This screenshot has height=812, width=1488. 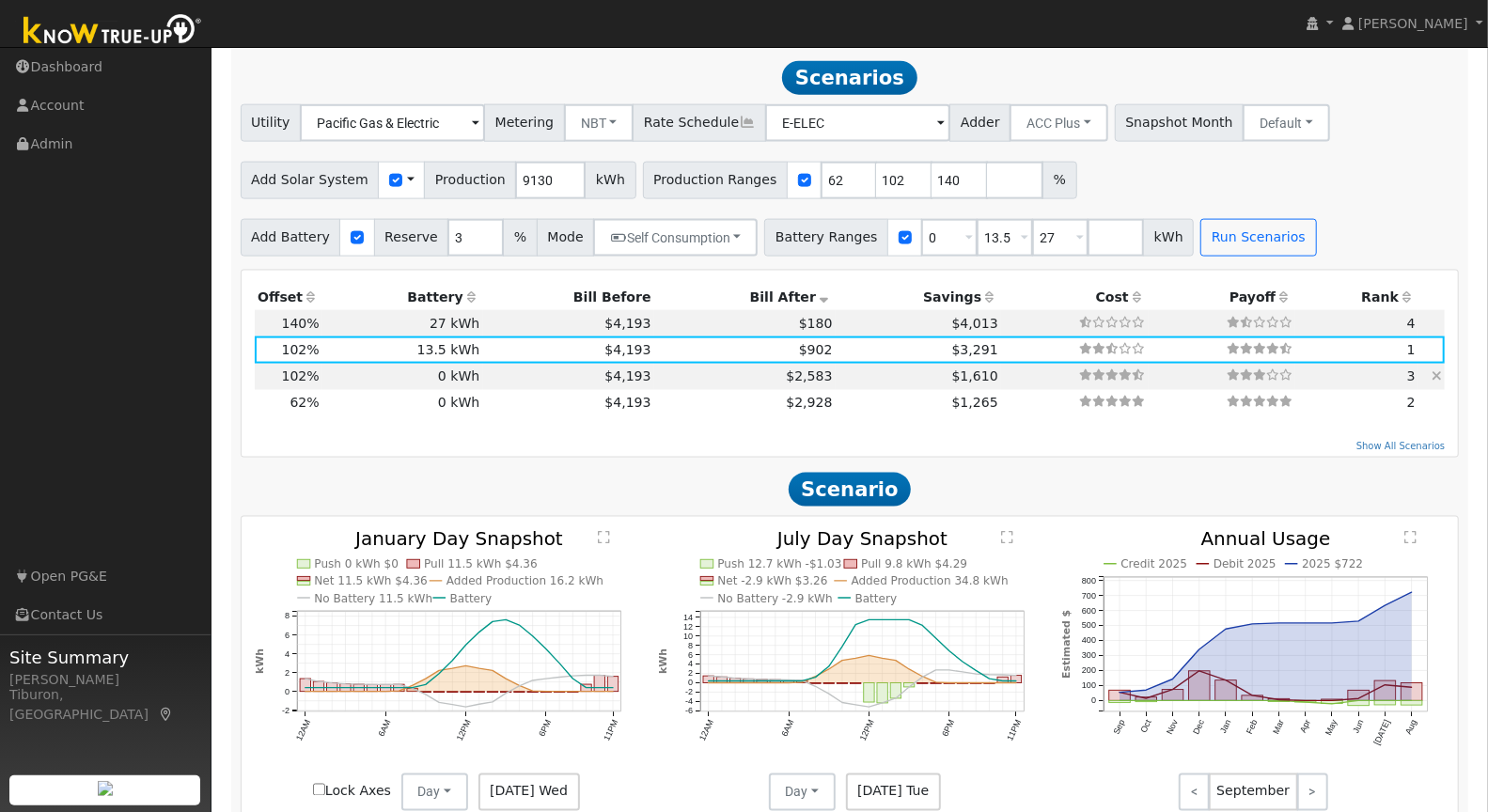 I want to click on text: 800, so click(x=1089, y=581).